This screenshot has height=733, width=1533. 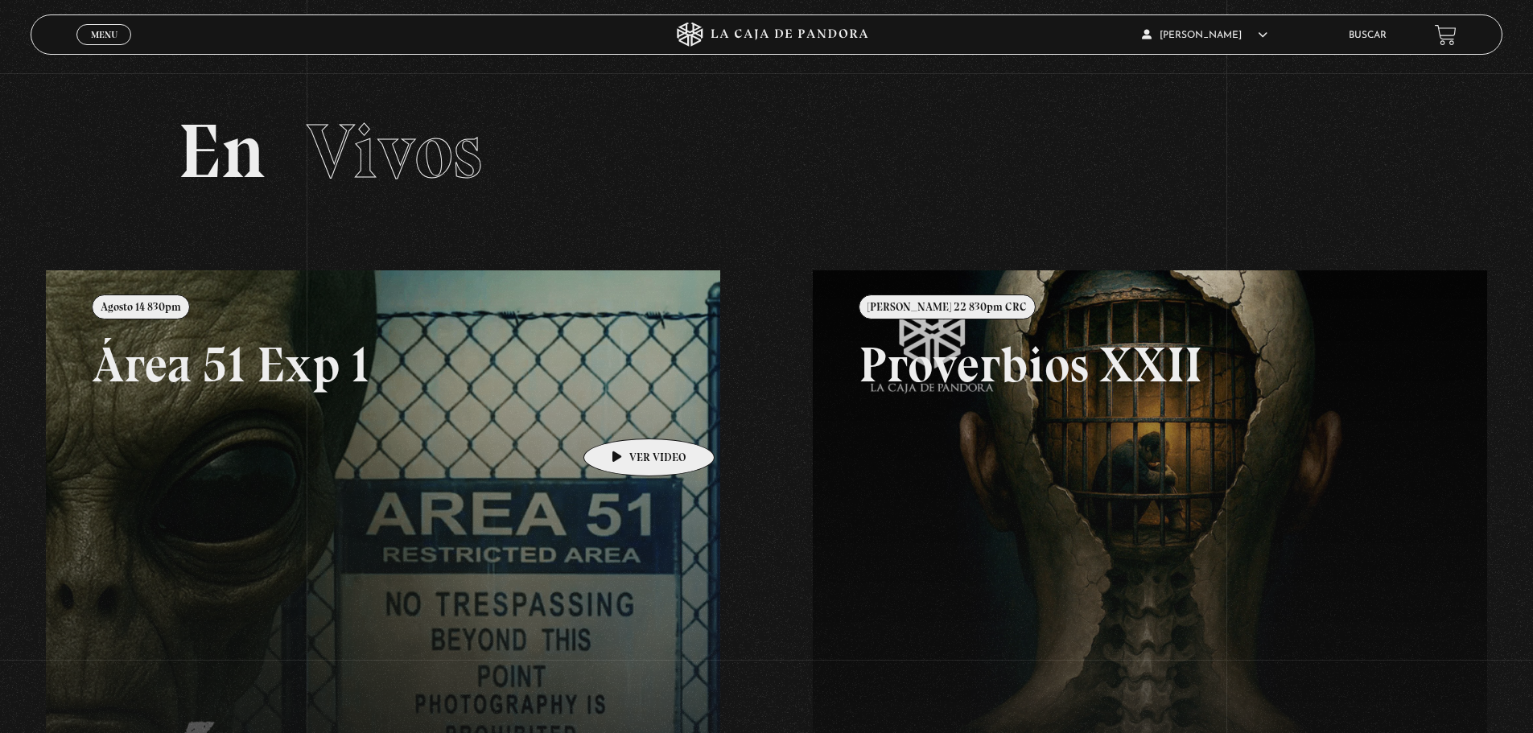 What do you see at coordinates (104, 35) in the screenshot?
I see `span: Menu` at bounding box center [104, 35].